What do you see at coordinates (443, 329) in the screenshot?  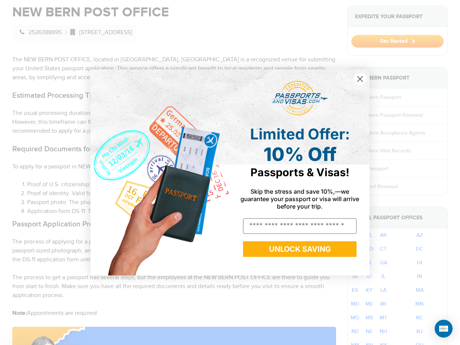 I see `div: Open Intercom Messenger` at bounding box center [443, 329].